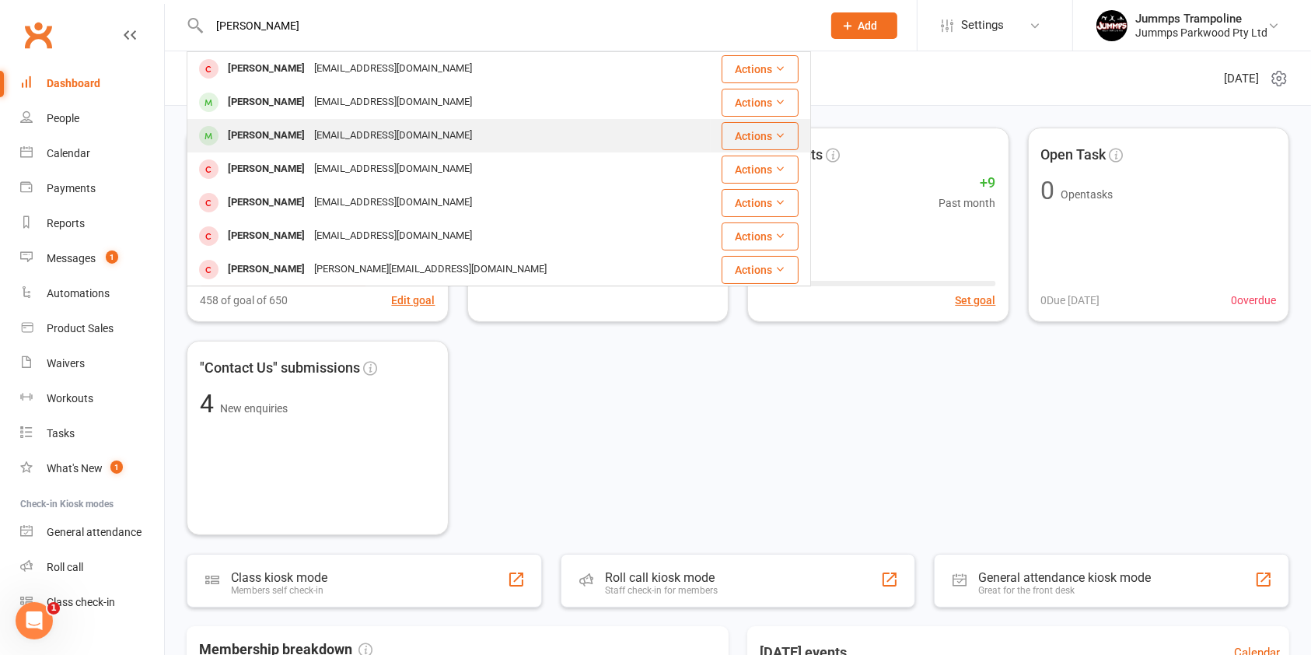  What do you see at coordinates (92, 433) in the screenshot?
I see `a: Tasks` at bounding box center [92, 433].